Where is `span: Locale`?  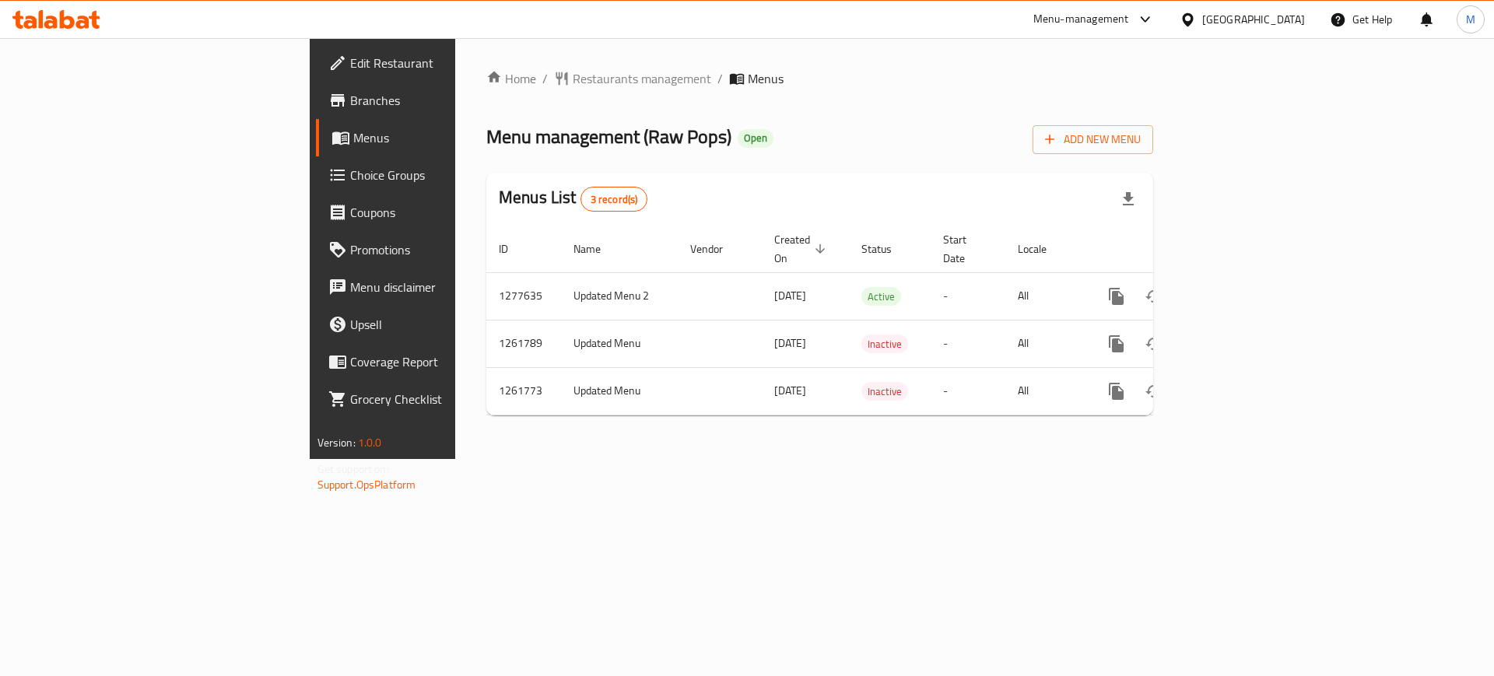 span: Locale is located at coordinates (1042, 249).